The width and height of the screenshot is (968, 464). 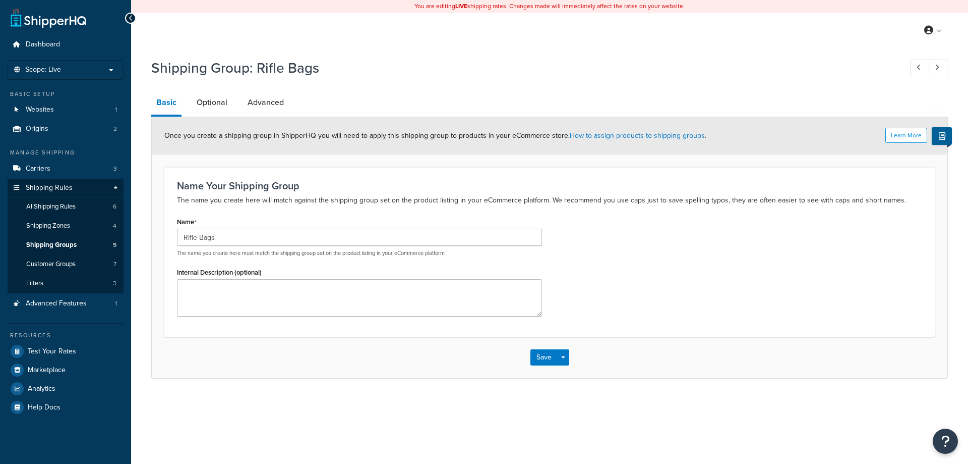 I want to click on a: Carriers3, so click(x=66, y=168).